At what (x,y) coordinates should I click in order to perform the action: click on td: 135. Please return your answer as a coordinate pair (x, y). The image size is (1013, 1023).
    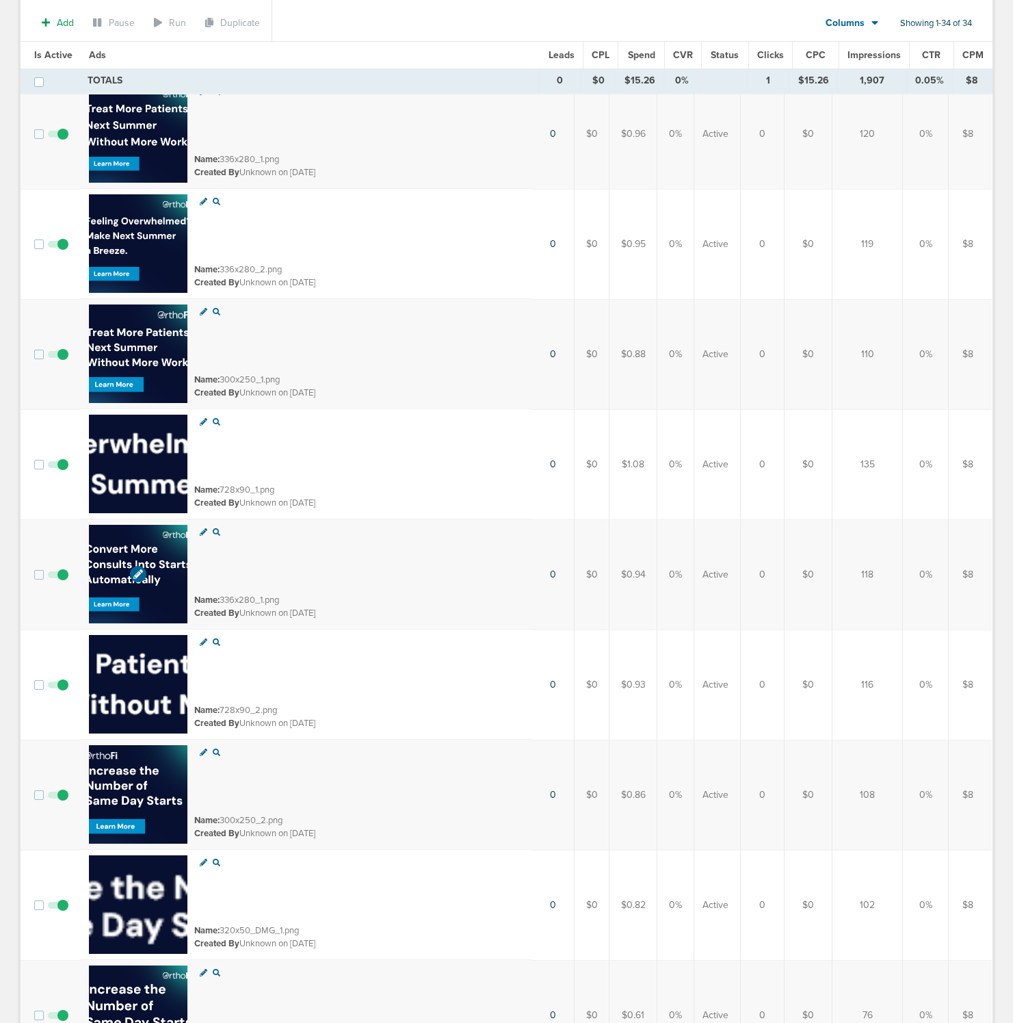
    Looking at the image, I should click on (868, 464).